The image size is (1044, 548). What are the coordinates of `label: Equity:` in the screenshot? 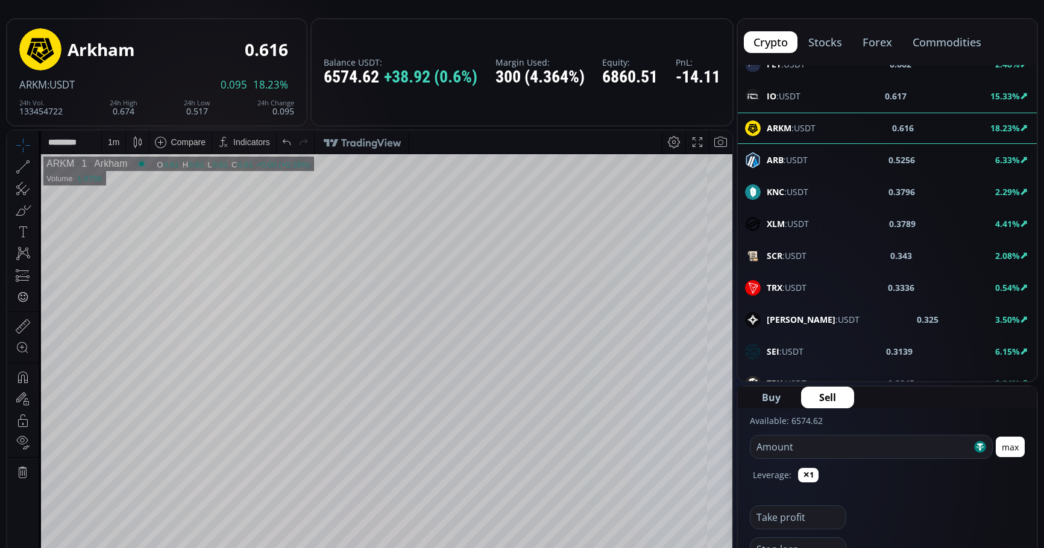 It's located at (630, 62).